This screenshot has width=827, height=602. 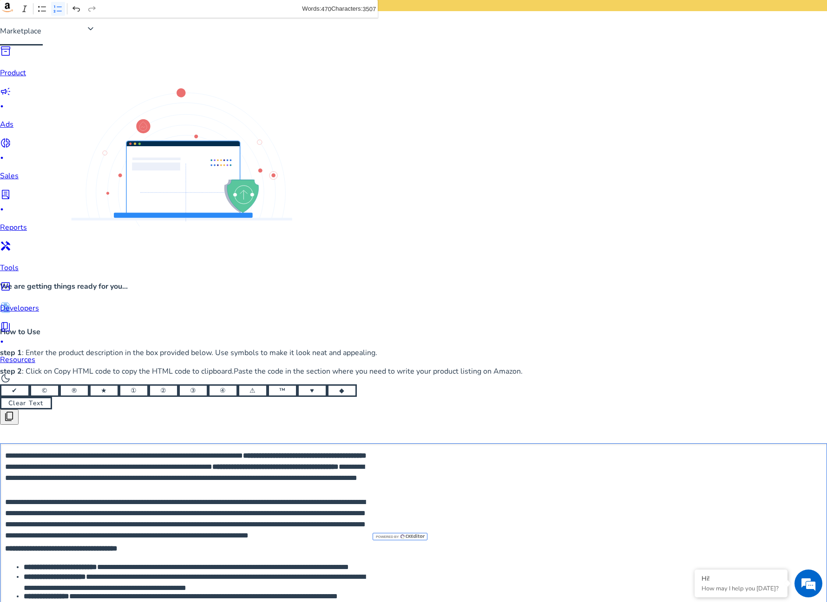 What do you see at coordinates (91, 13) in the screenshot?
I see `span: account_circle` at bounding box center [91, 13].